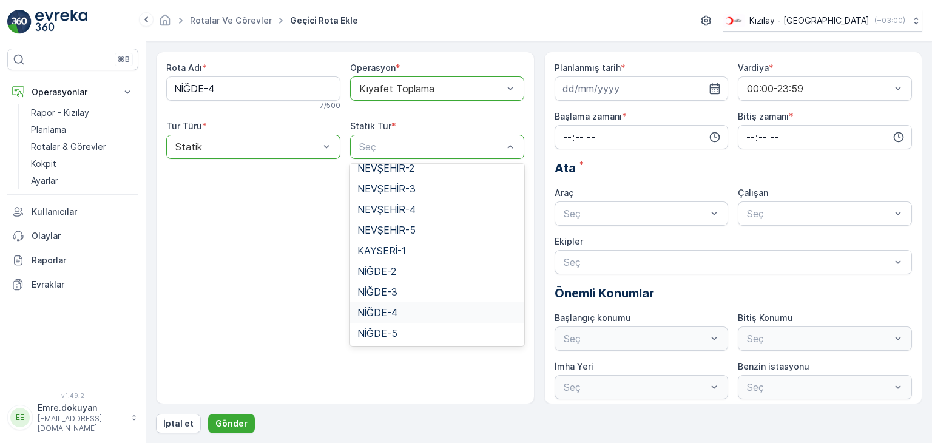  Describe the element at coordinates (565, 168) in the screenshot. I see `span: Ata` at that location.